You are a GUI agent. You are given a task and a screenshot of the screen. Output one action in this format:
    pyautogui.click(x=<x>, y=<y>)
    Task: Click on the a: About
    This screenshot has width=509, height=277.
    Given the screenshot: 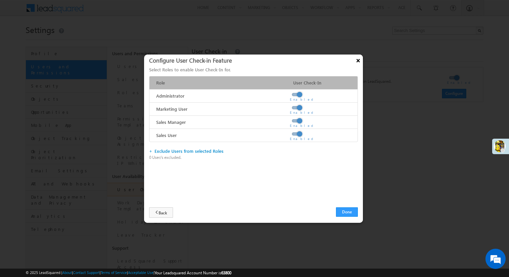 What is the action you would take?
    pyautogui.click(x=67, y=273)
    